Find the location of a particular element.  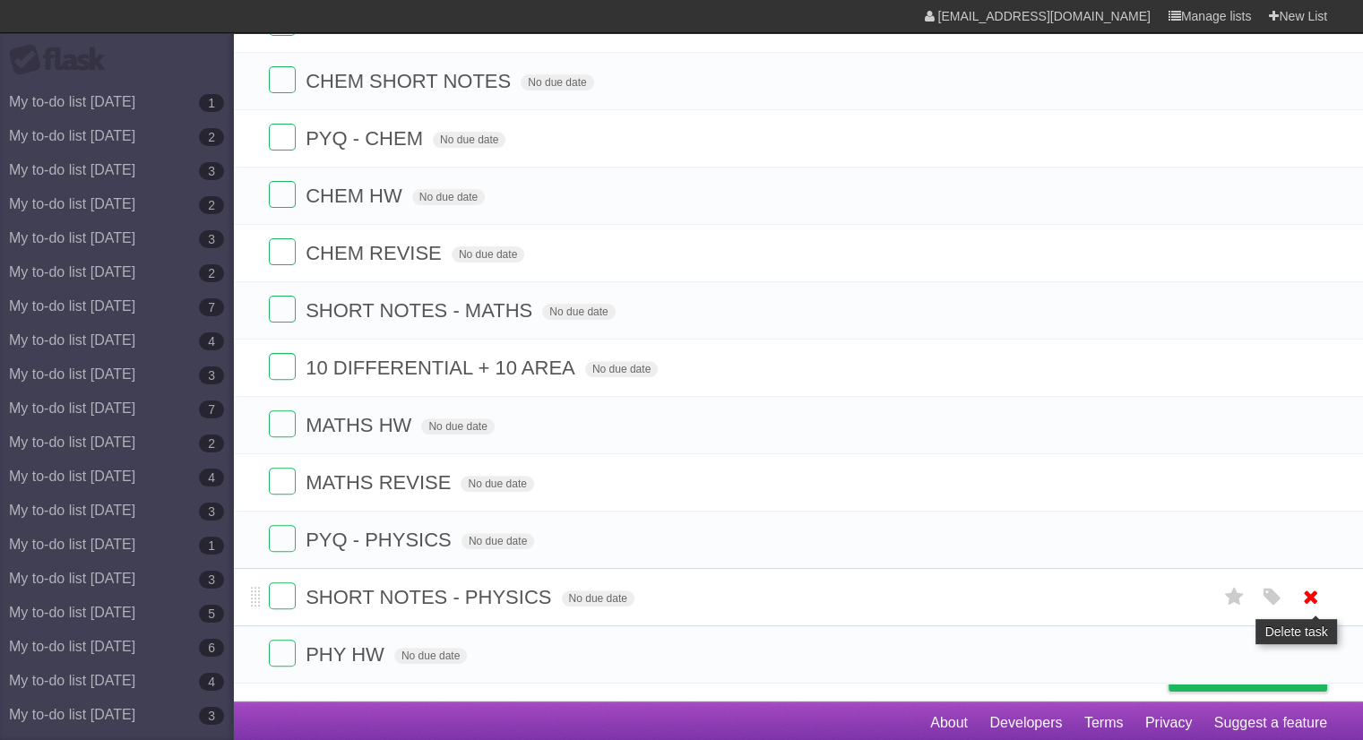

span: 10 DIFFERENTIAL + 10 AREA is located at coordinates (443, 367).